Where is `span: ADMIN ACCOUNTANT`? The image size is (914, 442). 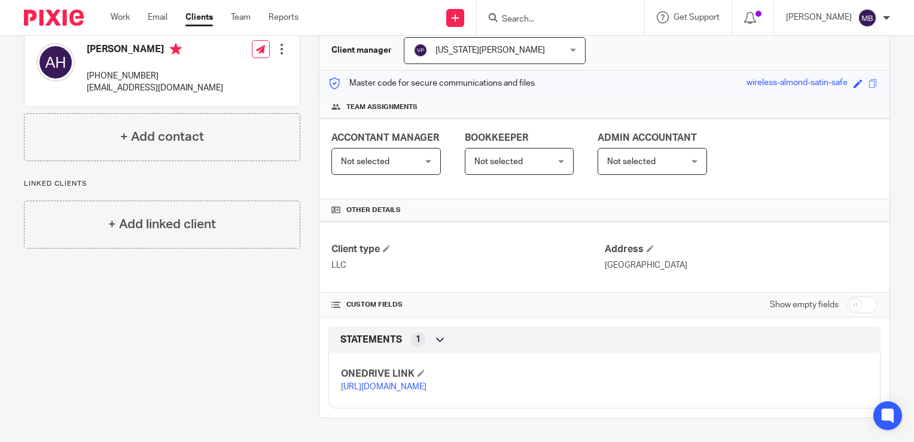 span: ADMIN ACCOUNTANT is located at coordinates (647, 138).